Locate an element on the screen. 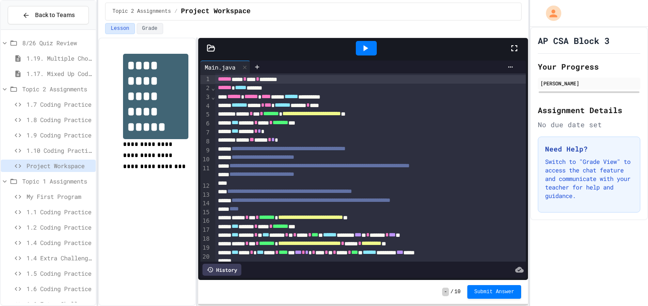  span: 1.17. Mixed Up Code Practice 1.1-1.6 is located at coordinates (59, 73).